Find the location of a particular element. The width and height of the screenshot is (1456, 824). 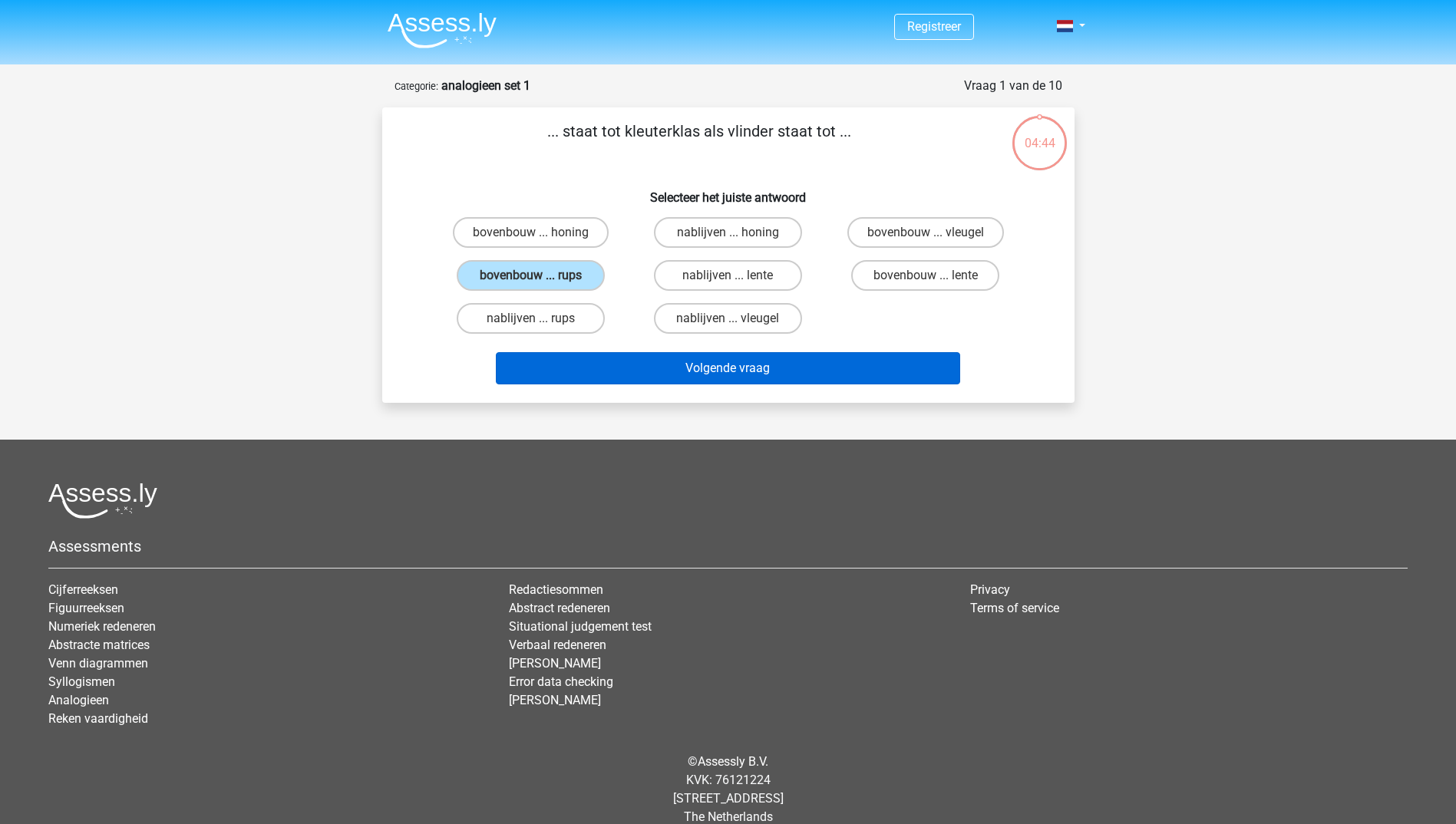

a: Redactiesommen is located at coordinates (556, 590).